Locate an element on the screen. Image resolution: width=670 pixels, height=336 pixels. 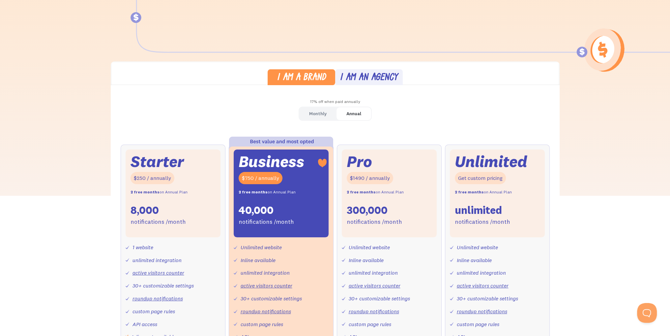
div: I am a brand is located at coordinates (301, 78).